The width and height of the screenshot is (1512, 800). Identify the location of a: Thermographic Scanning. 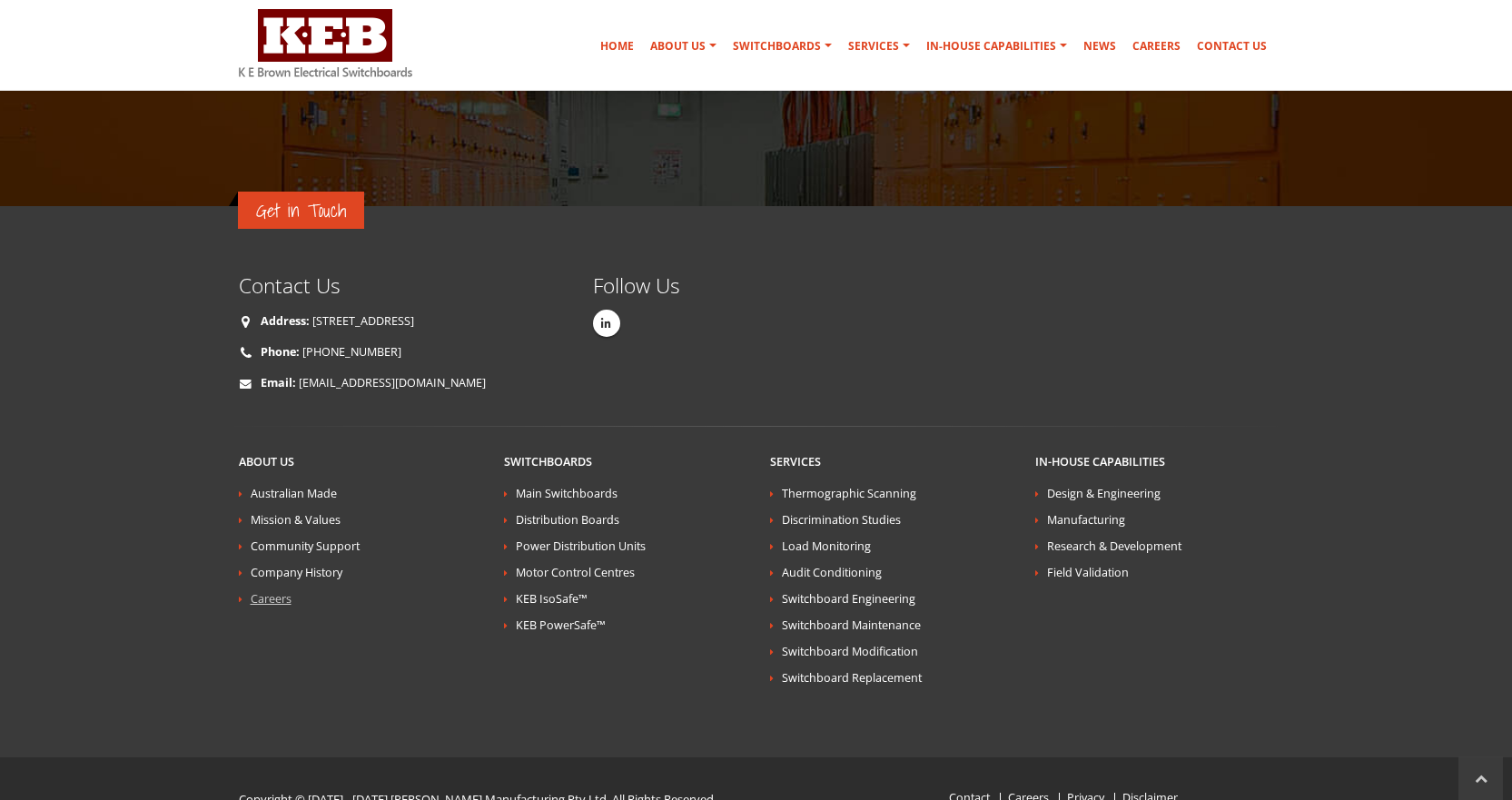
(849, 493).